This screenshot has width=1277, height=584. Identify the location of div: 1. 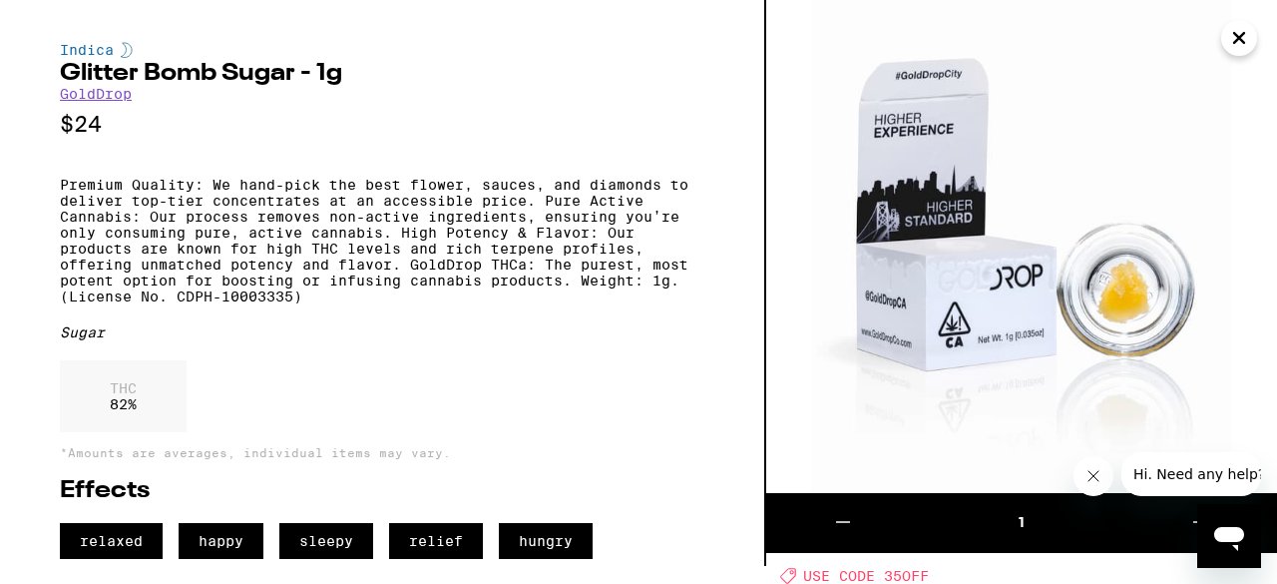
(1022, 523).